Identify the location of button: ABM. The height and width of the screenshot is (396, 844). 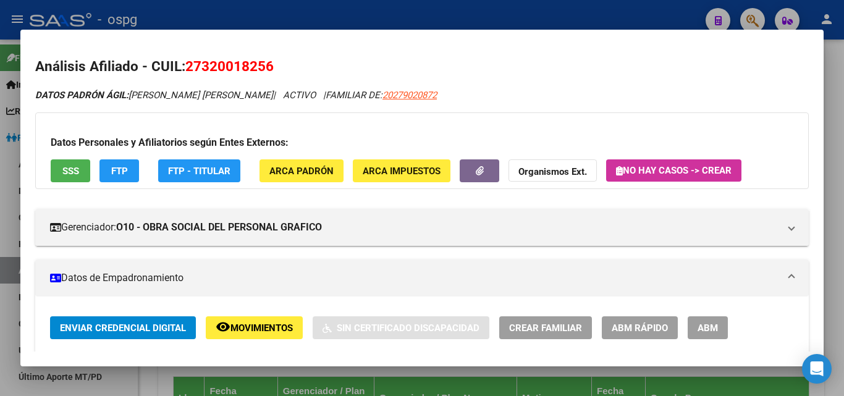
(708, 328).